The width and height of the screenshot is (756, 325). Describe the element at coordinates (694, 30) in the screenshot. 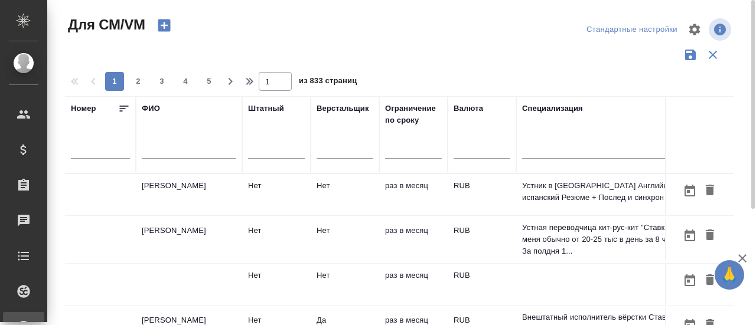

I see `span: Настроить таблицу` at that location.